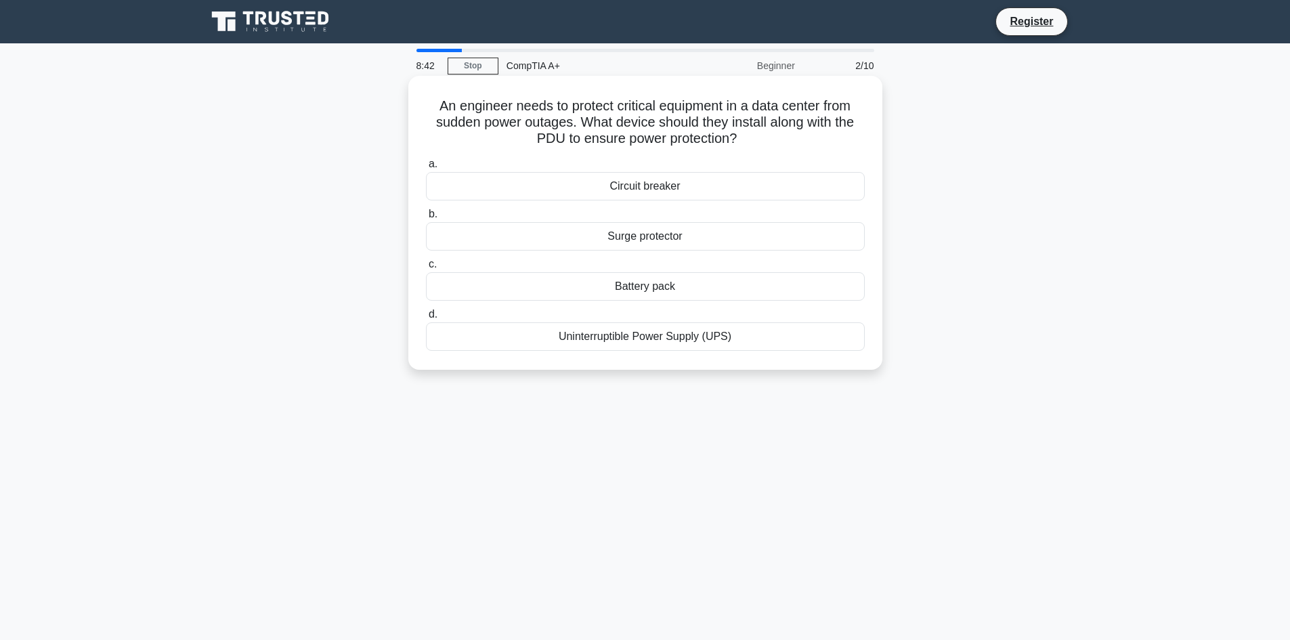 The width and height of the screenshot is (1290, 640). What do you see at coordinates (842, 66) in the screenshot?
I see `div: 2/10` at bounding box center [842, 66].